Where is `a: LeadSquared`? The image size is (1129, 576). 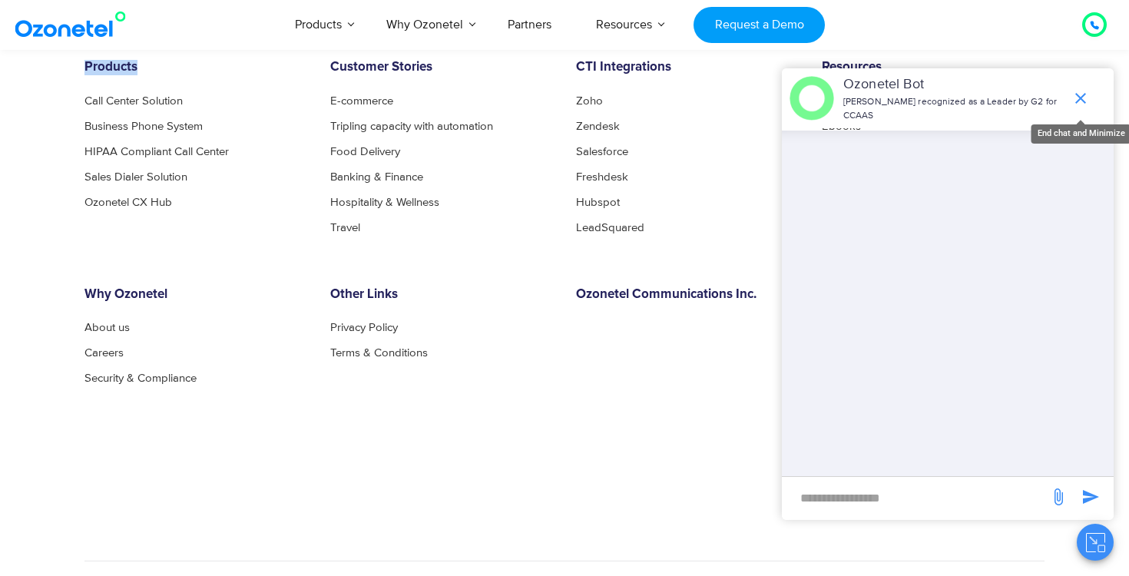
a: LeadSquared is located at coordinates (610, 227).